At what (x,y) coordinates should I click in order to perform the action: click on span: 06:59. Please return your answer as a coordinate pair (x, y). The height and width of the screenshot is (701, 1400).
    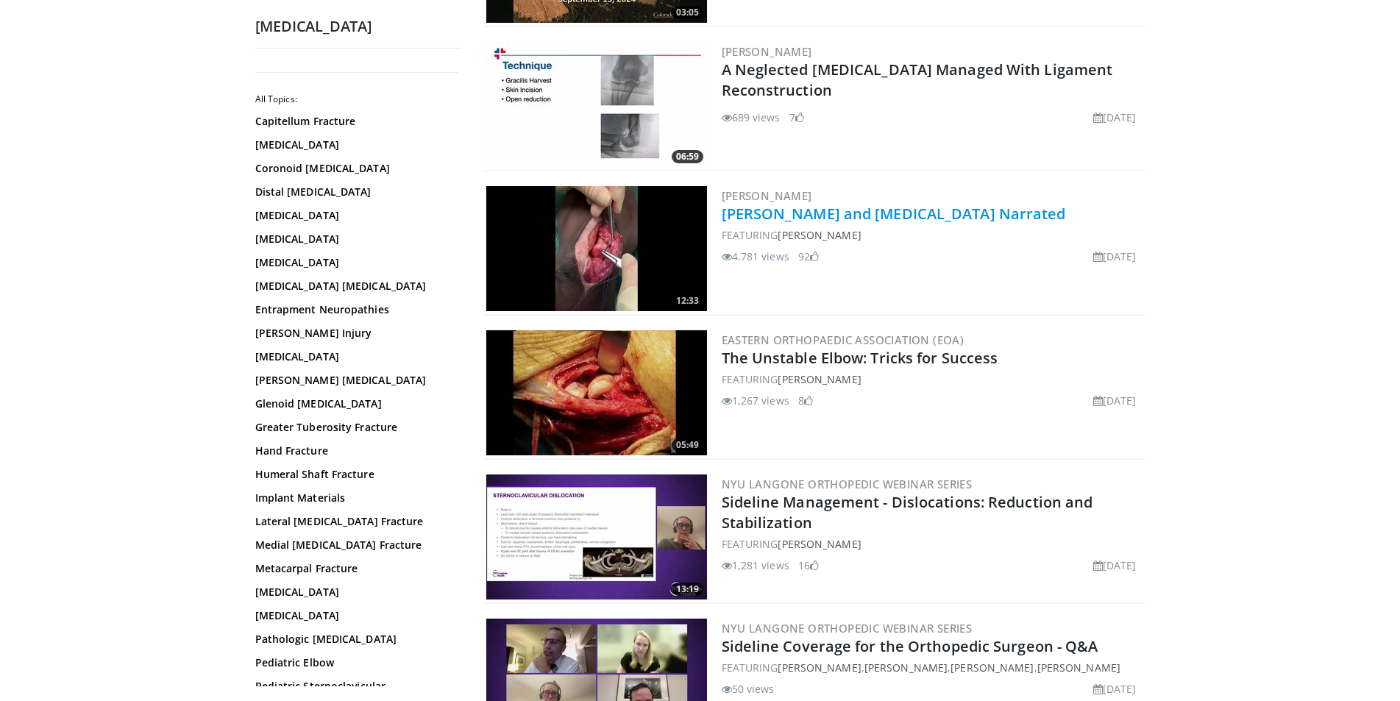
    Looking at the image, I should click on (687, 157).